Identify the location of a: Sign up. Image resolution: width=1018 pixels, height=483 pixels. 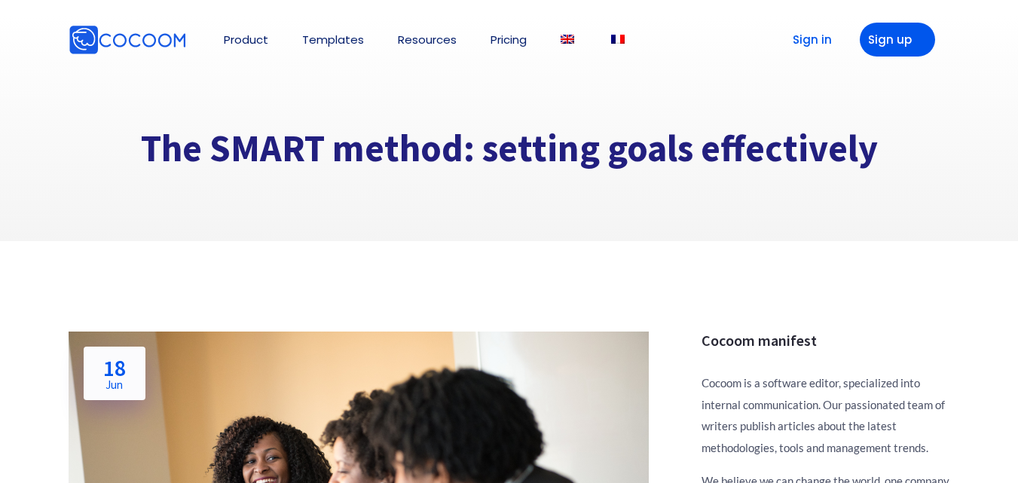
(898, 39).